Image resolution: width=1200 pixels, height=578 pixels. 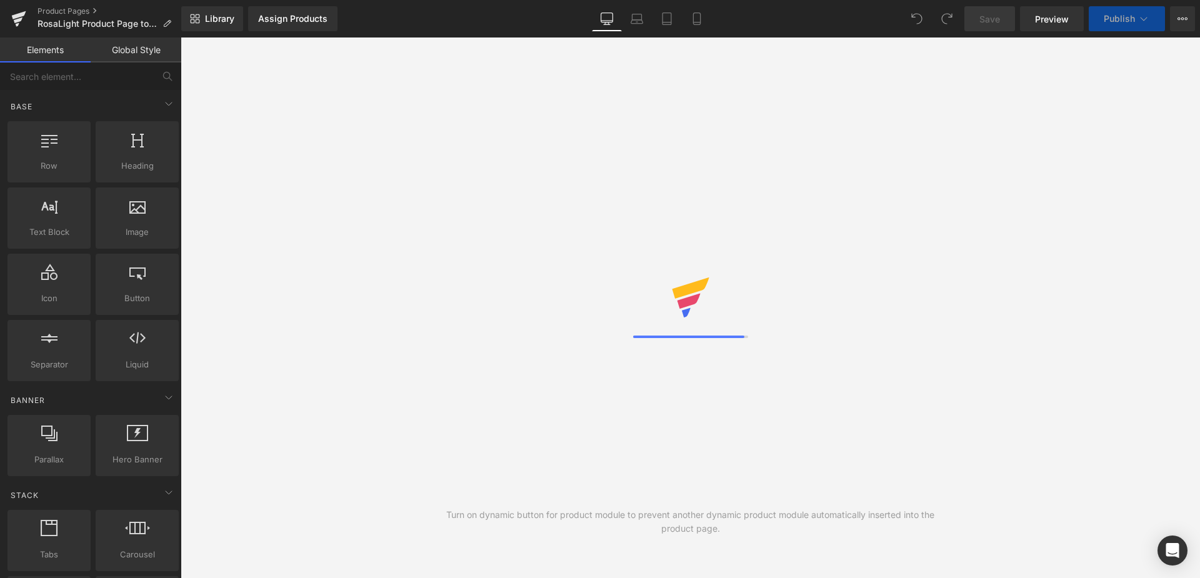 What do you see at coordinates (697, 19) in the screenshot?
I see `a: Mobile` at bounding box center [697, 19].